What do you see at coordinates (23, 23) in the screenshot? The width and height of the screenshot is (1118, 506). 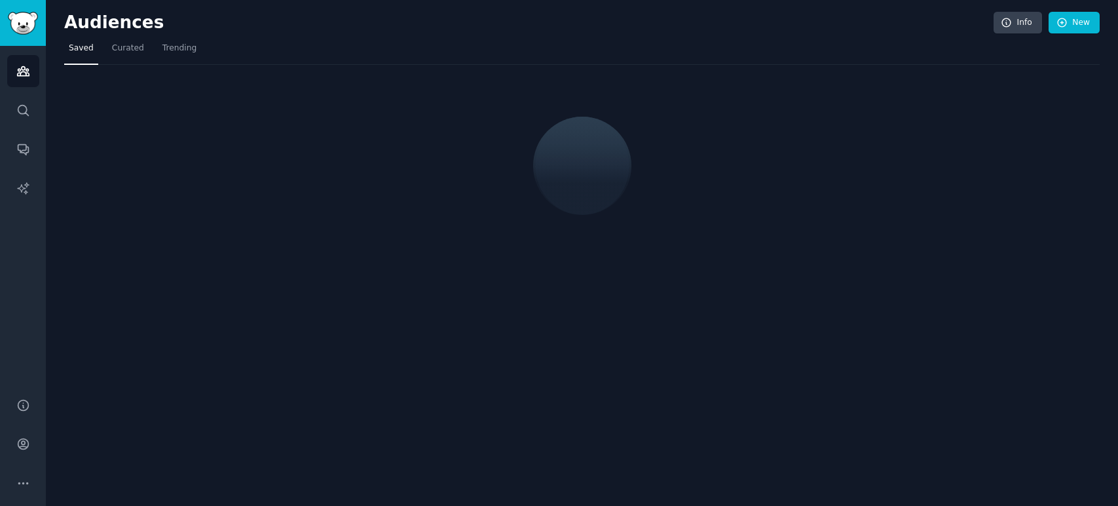 I see `img: GummySearch logo` at bounding box center [23, 23].